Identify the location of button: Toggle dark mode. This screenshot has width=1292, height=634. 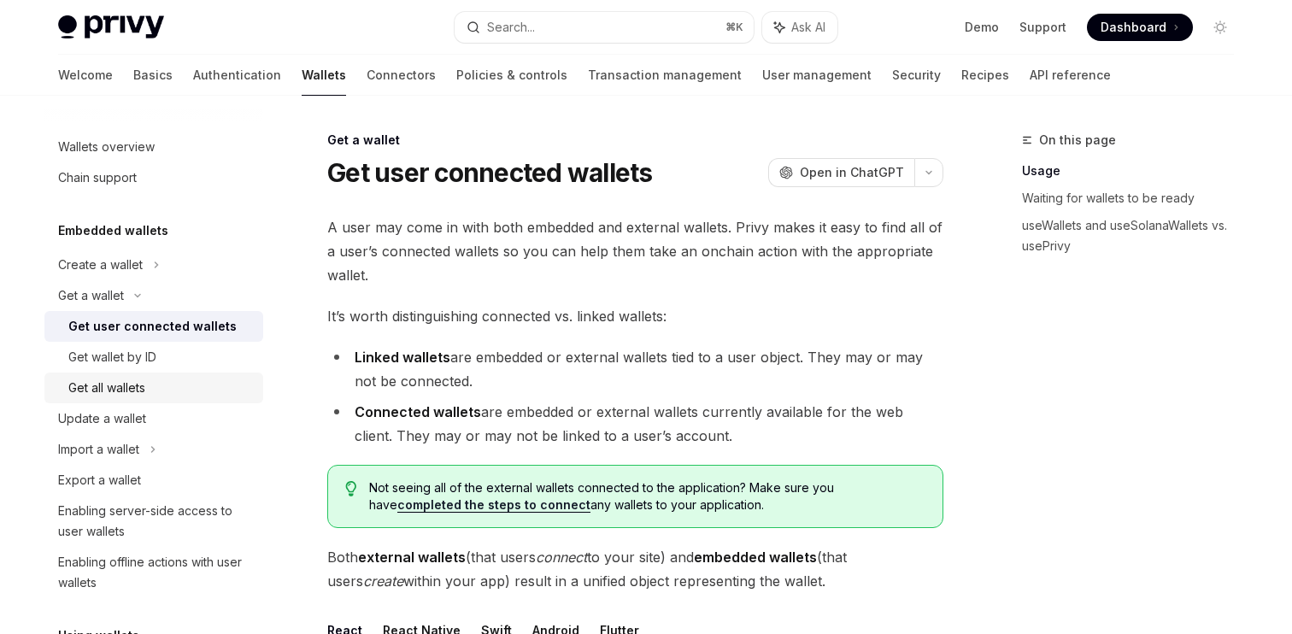
(1220, 27).